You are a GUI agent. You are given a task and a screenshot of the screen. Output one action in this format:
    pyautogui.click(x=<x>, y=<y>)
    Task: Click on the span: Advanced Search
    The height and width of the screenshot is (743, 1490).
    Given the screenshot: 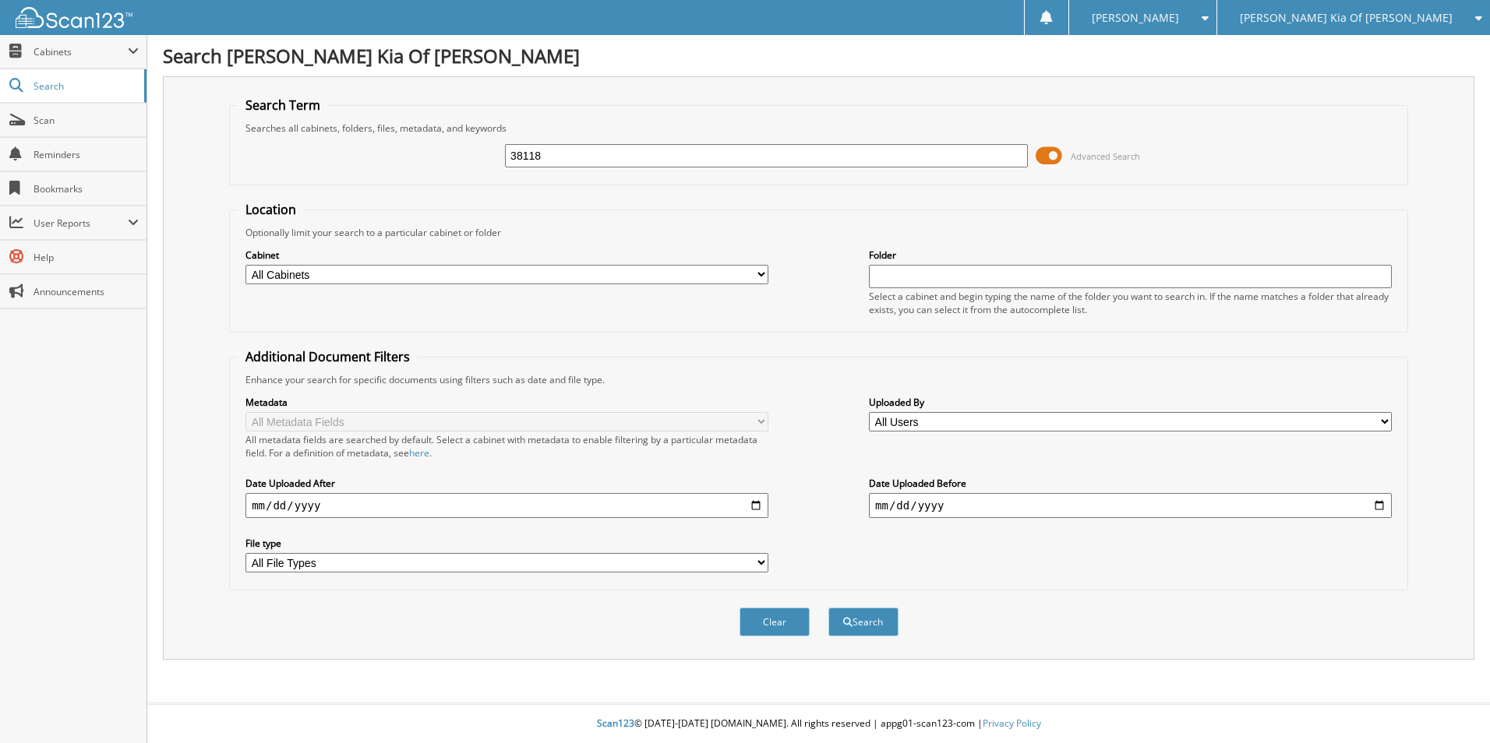 What is the action you would take?
    pyautogui.click(x=1105, y=156)
    